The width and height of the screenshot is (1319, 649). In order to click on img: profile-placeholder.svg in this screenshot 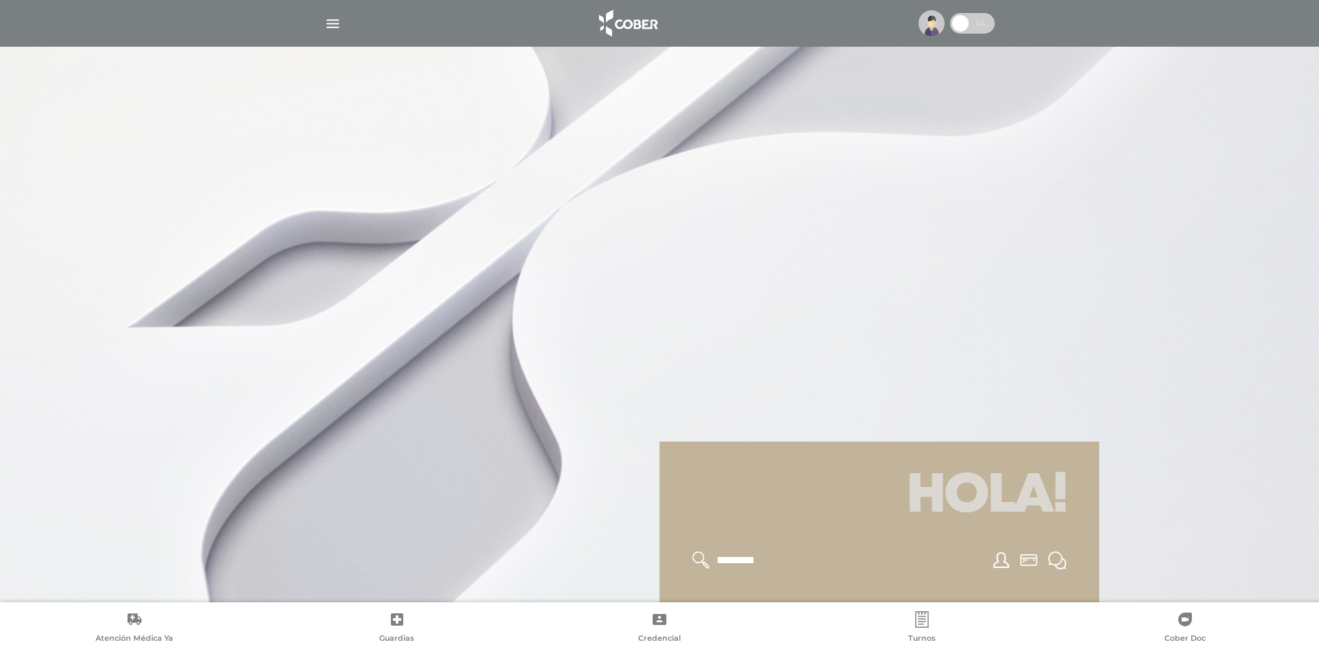, I will do `click(932, 23)`.